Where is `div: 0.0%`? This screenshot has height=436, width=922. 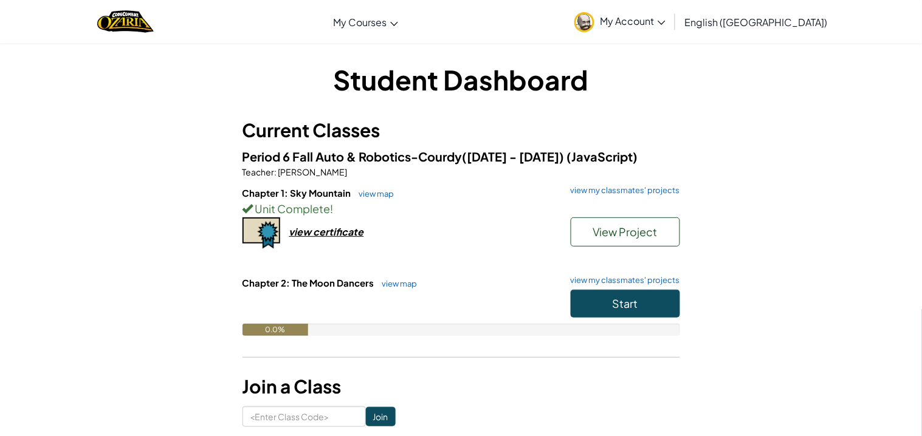
div: 0.0% is located at coordinates (275, 330).